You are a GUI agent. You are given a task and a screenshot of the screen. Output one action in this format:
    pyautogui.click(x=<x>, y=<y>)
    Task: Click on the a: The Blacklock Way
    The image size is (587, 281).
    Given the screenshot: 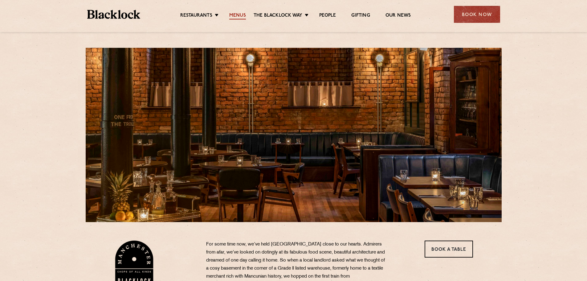 What is the action you would take?
    pyautogui.click(x=278, y=16)
    